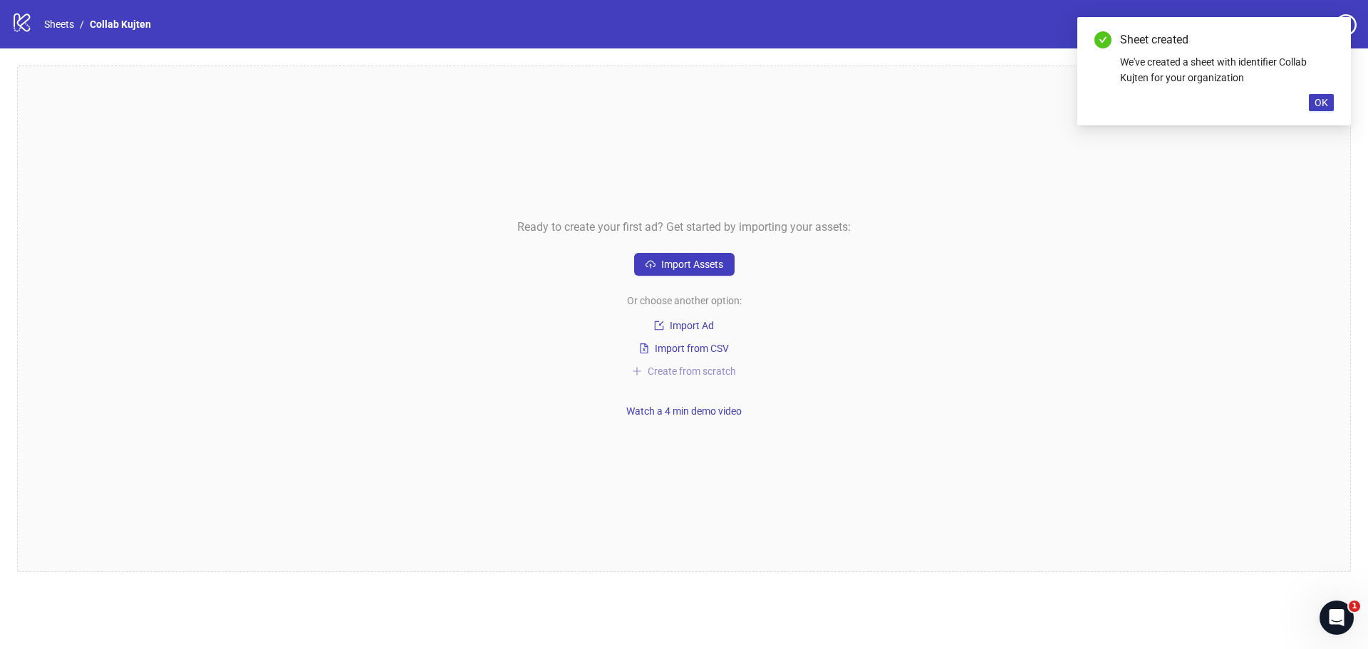 The image size is (1368, 649). Describe the element at coordinates (1227, 40) in the screenshot. I see `div: Sheet created` at that location.